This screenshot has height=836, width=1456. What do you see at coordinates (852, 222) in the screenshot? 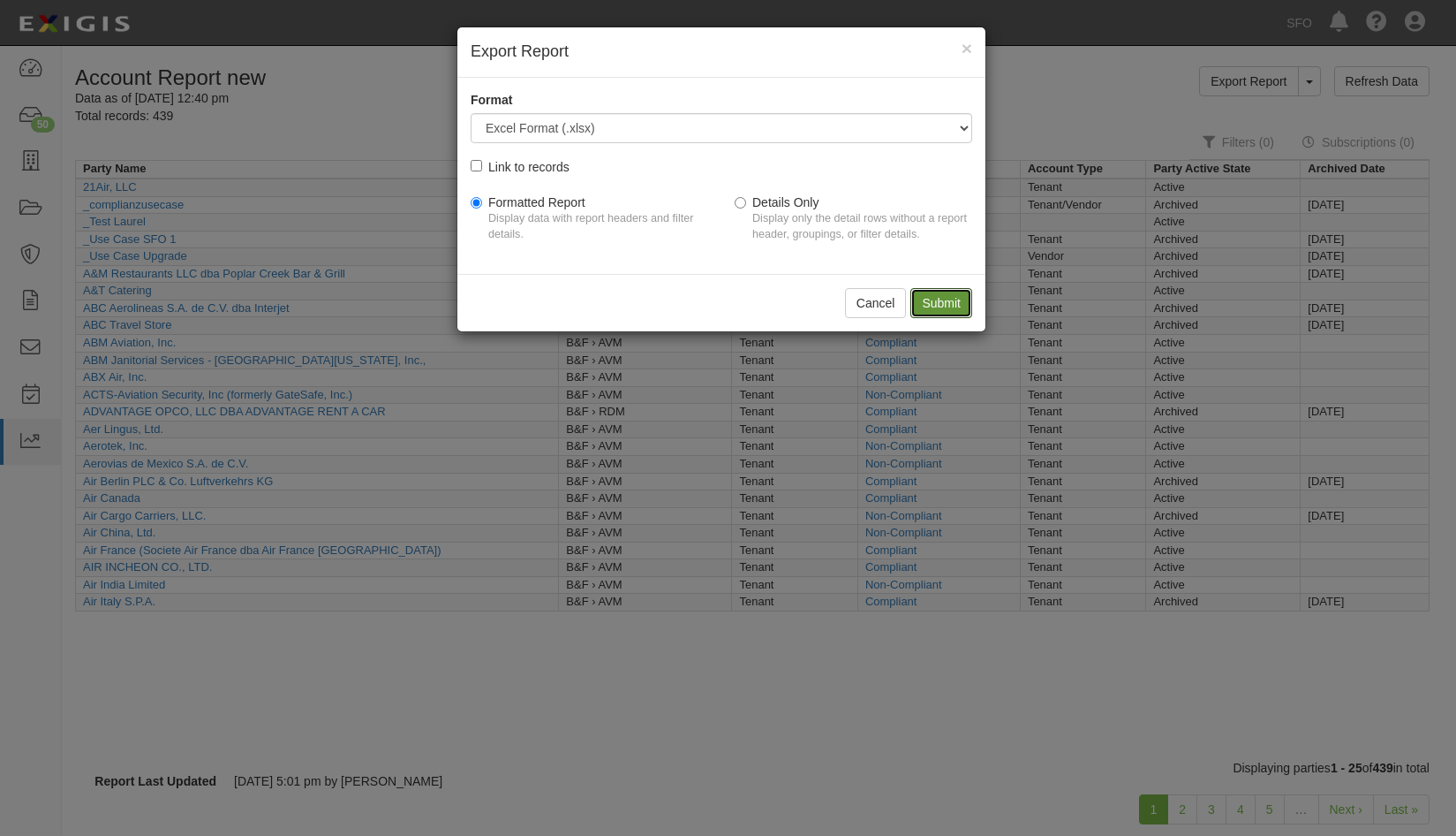
I see `label: Details Only` at bounding box center [852, 222].